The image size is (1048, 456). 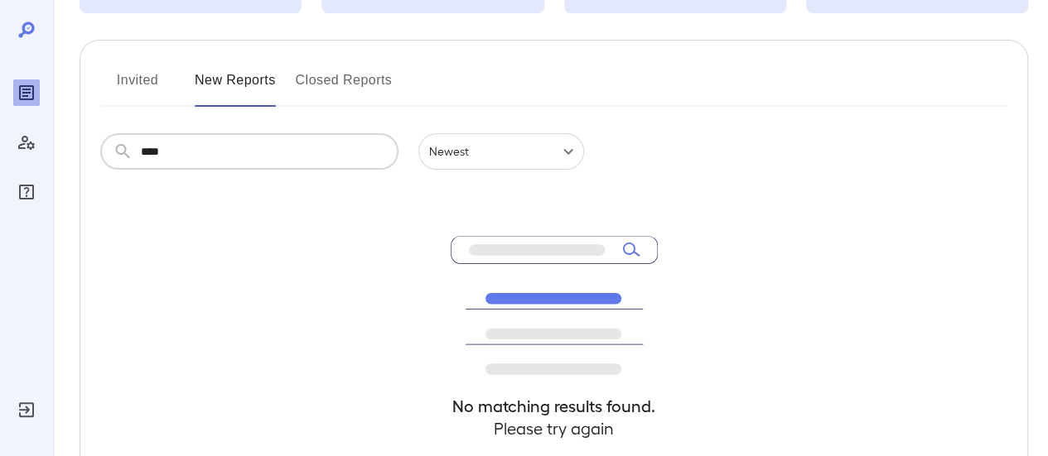 What do you see at coordinates (501, 152) in the screenshot?
I see `div: Newest` at bounding box center [501, 152].